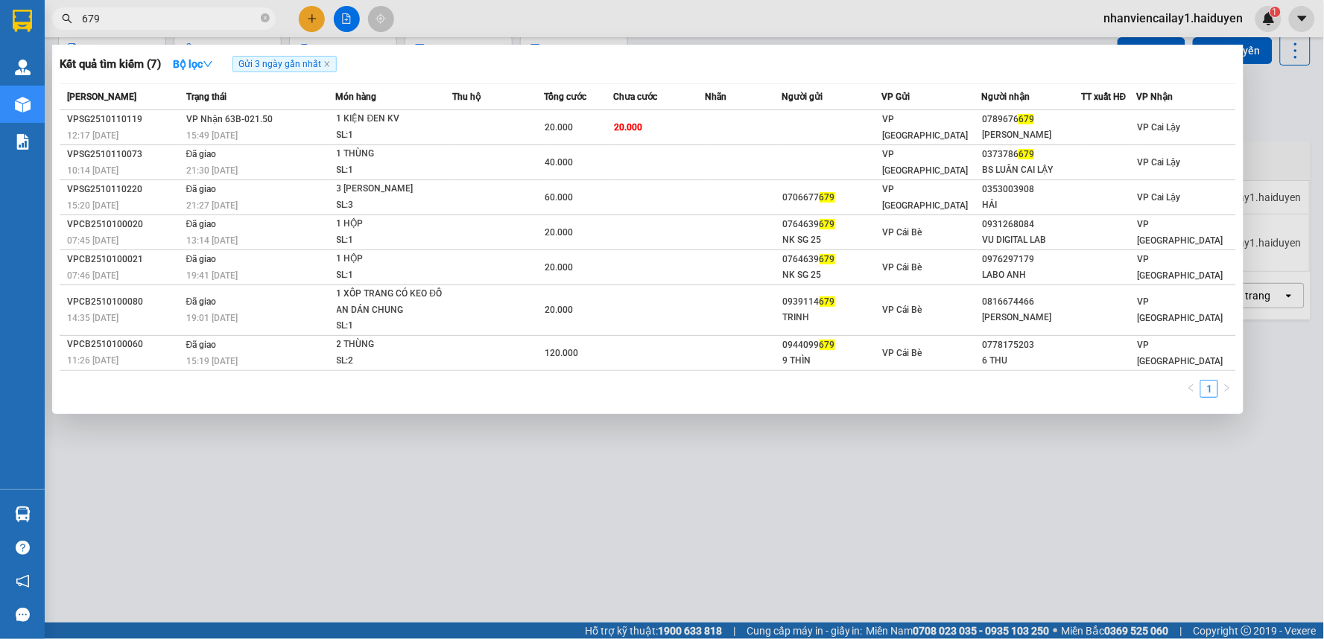 Image resolution: width=1324 pixels, height=639 pixels. I want to click on div: 0976297179, so click(1031, 259).